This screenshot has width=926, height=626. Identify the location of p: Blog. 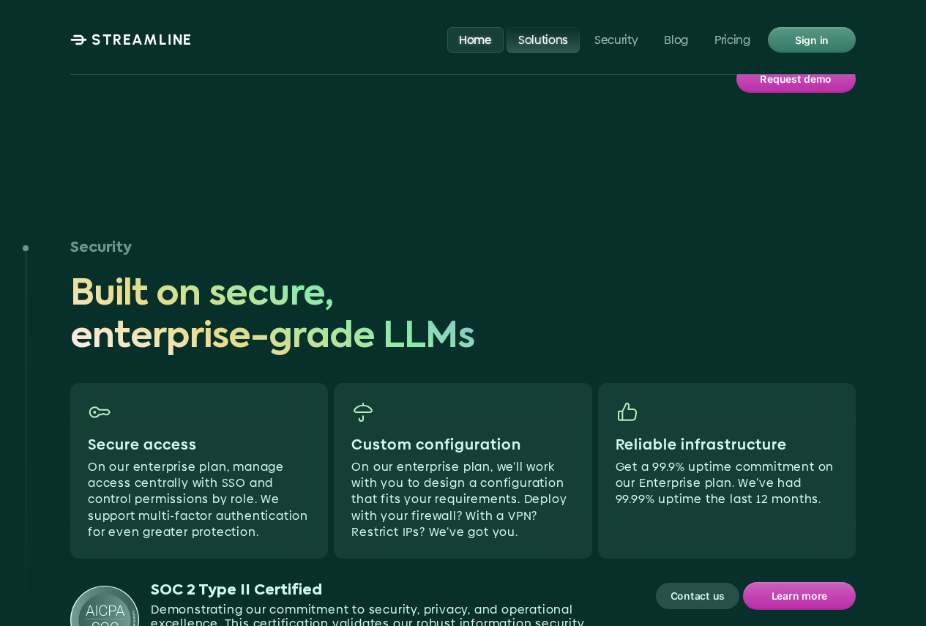
(677, 39).